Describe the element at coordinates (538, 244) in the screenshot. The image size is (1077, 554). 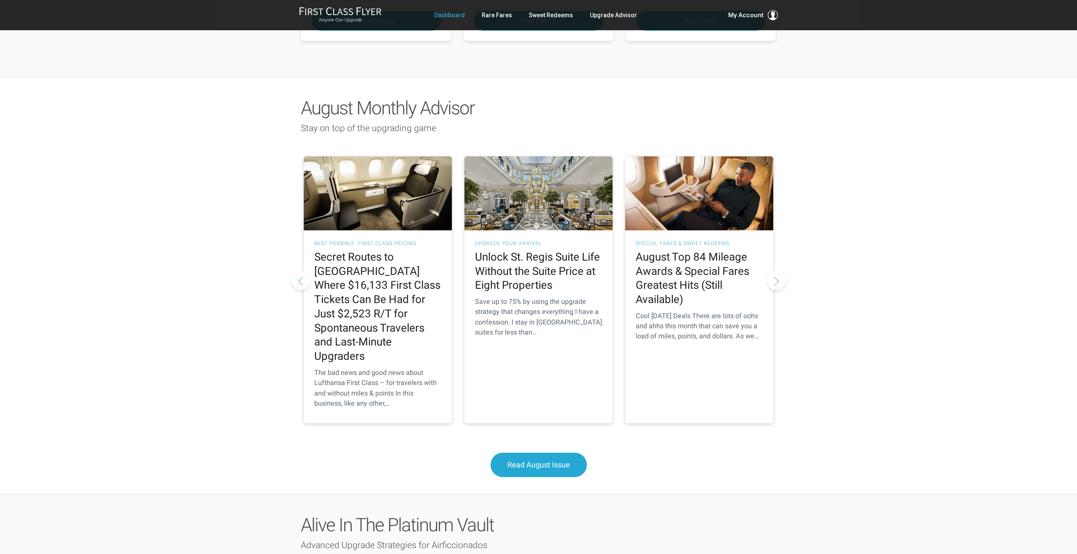
I see `h3: Upgrade Your Arrival` at that location.